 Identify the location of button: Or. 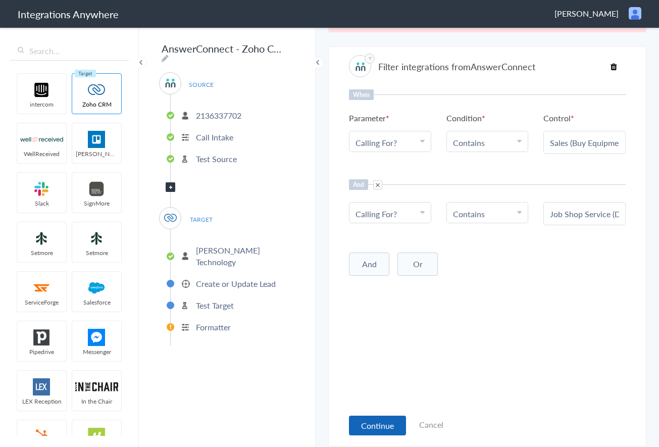
(417, 264).